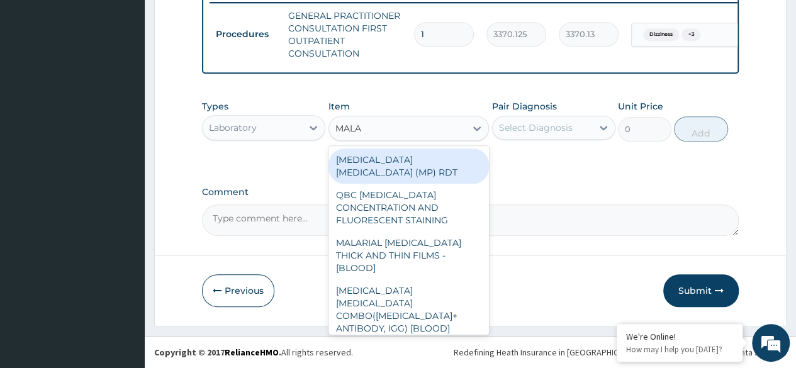 This screenshot has width=796, height=368. I want to click on p: How may I help you today?, so click(679, 349).